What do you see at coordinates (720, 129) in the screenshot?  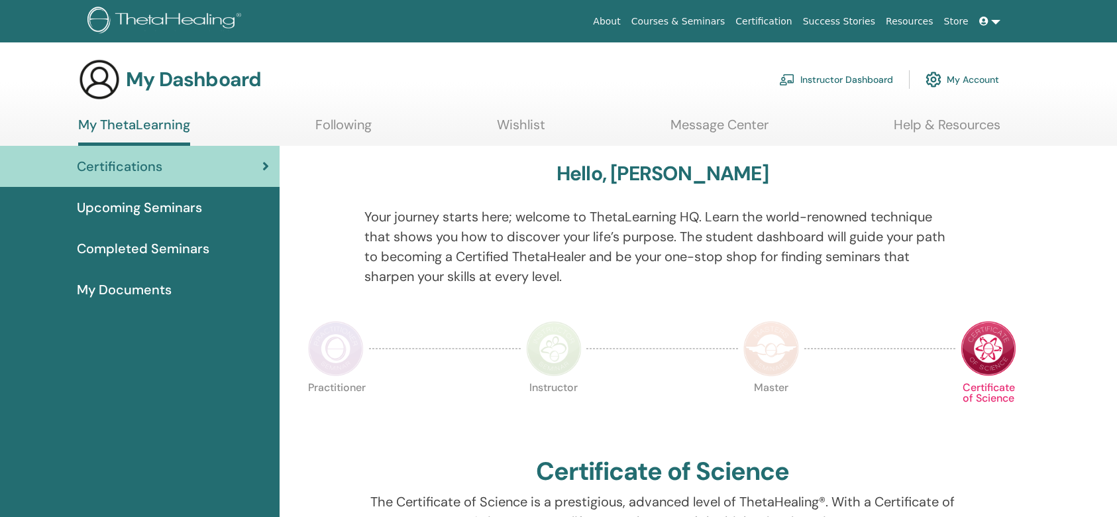 I see `a: Message Center` at bounding box center [720, 129].